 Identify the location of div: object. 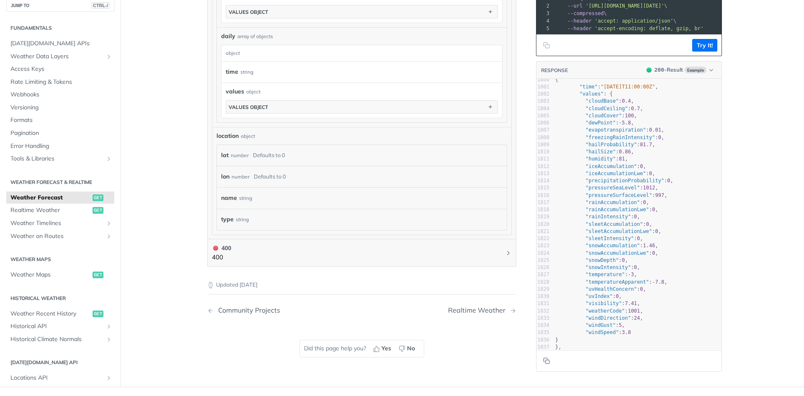
(253, 92).